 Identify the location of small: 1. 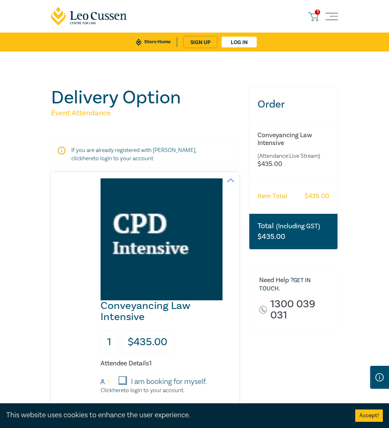
(108, 382).